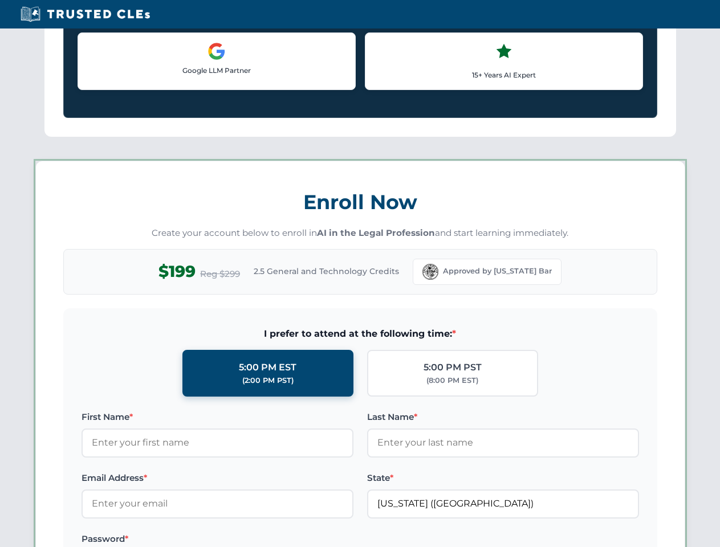 The width and height of the screenshot is (720, 547). Describe the element at coordinates (217, 51) in the screenshot. I see `img: Google` at that location.